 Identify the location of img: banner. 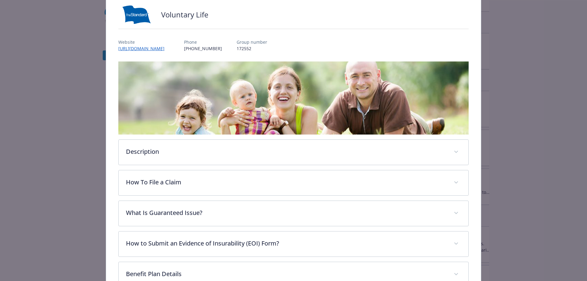
(293, 98).